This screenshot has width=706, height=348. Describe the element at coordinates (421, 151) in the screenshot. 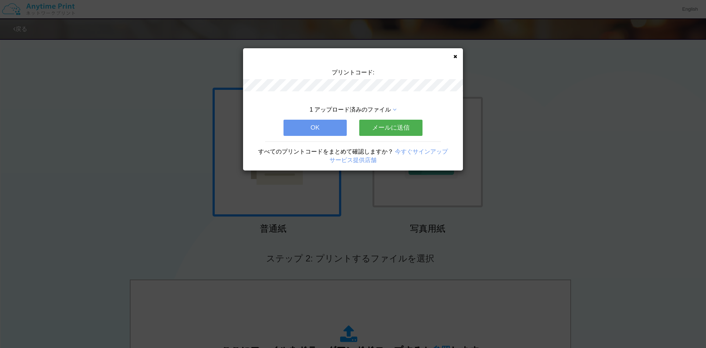

I see `a: 今すぐサインアップ` at that location.